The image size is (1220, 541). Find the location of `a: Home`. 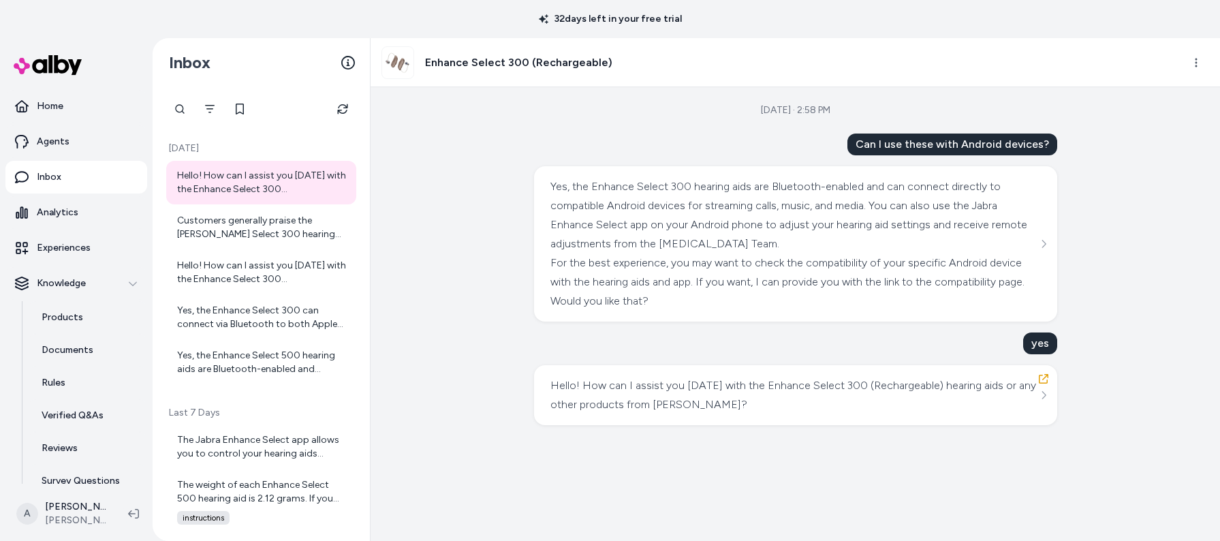

a: Home is located at coordinates (76, 106).